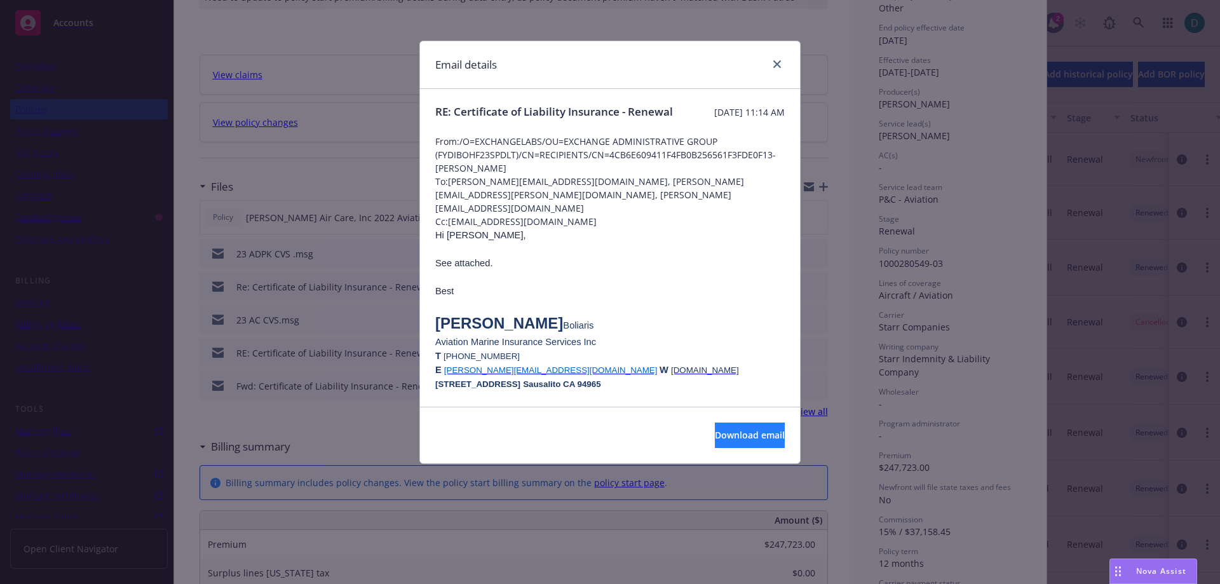  Describe the element at coordinates (438, 356) in the screenshot. I see `span: T` at that location.